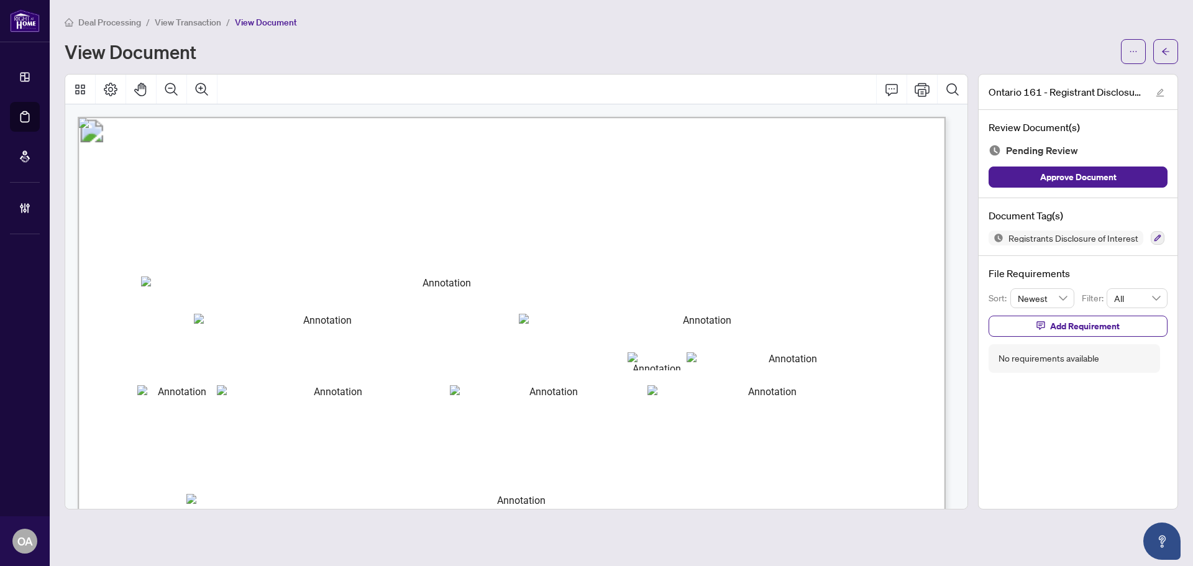  What do you see at coordinates (266, 22) in the screenshot?
I see `span: View Document` at bounding box center [266, 22].